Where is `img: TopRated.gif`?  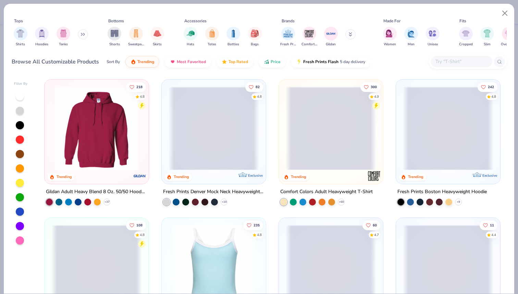 img: TopRated.gif is located at coordinates (225, 62).